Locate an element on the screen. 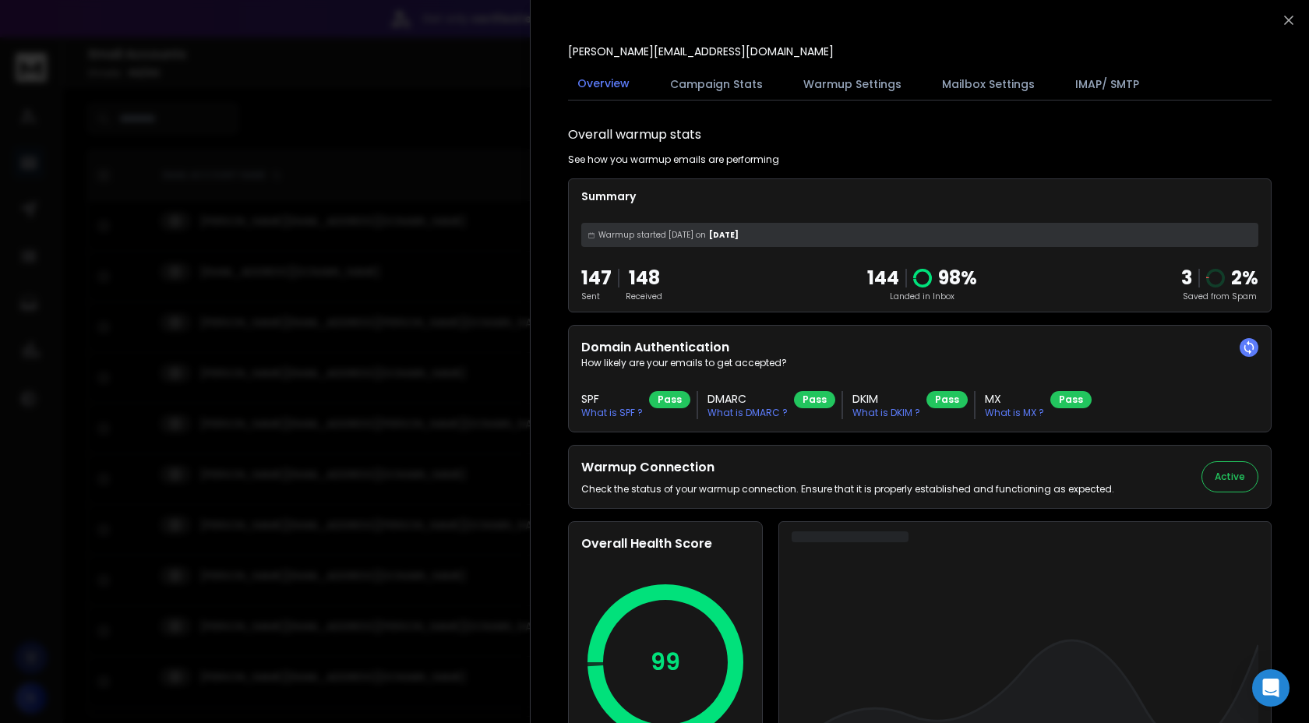  h2: Overall Health Score is located at coordinates (665, 544).